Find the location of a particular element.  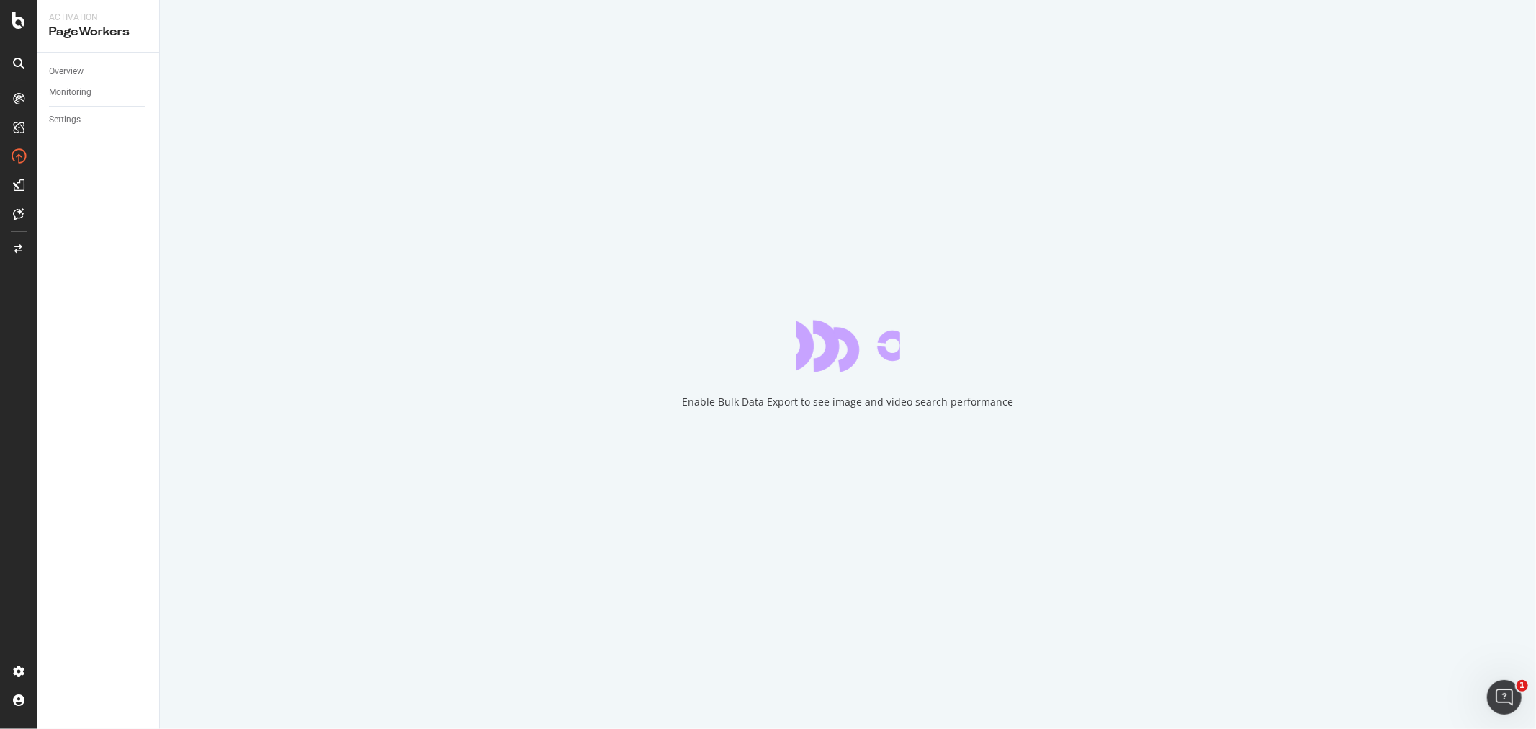

a: Monitoring is located at coordinates (99, 92).